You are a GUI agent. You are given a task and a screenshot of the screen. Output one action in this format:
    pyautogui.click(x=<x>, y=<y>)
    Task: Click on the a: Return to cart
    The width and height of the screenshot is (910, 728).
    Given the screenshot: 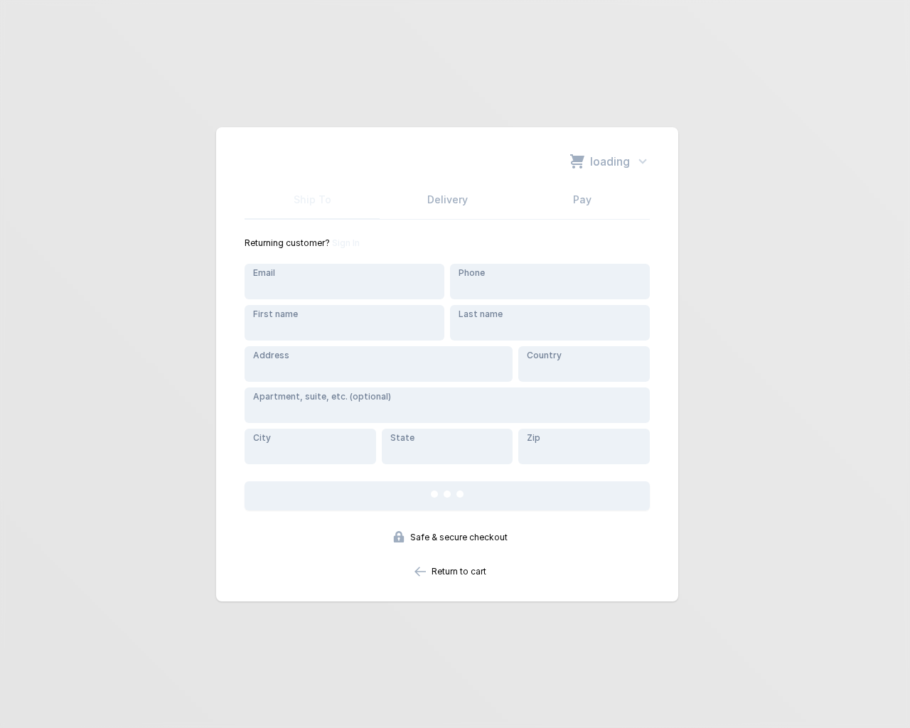 What is the action you would take?
    pyautogui.click(x=447, y=571)
    